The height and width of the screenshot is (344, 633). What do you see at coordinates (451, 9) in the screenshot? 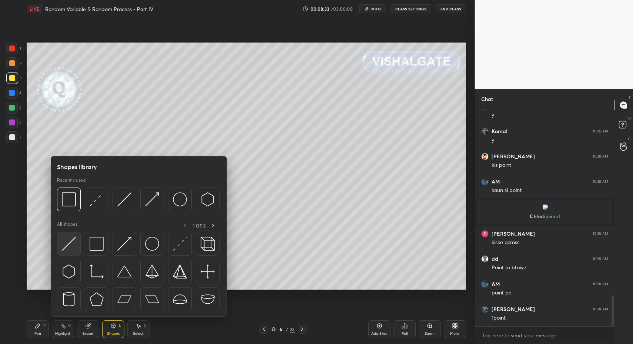
I see `button: End Class` at bounding box center [451, 9].